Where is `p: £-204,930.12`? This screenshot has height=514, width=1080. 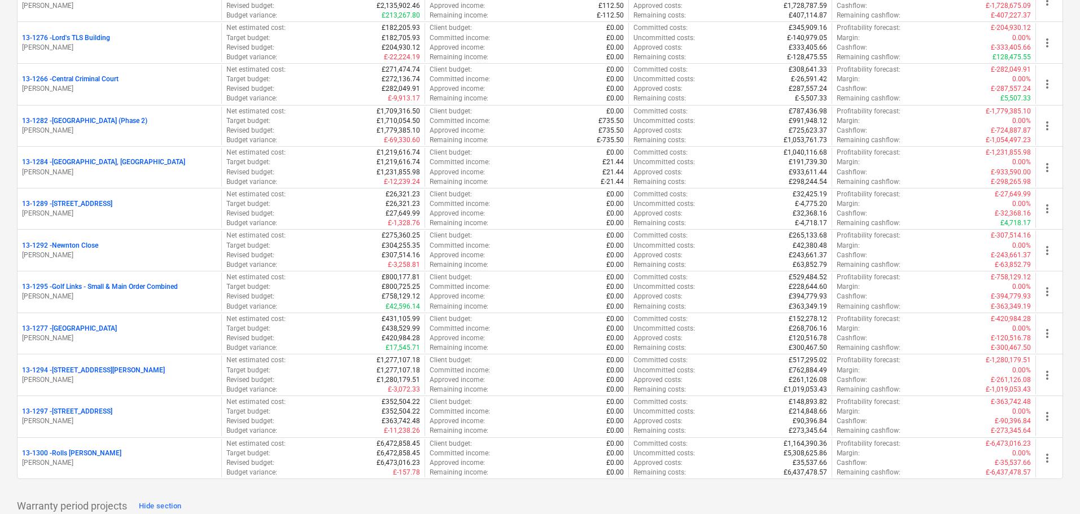 p: £-204,930.12 is located at coordinates (1010, 28).